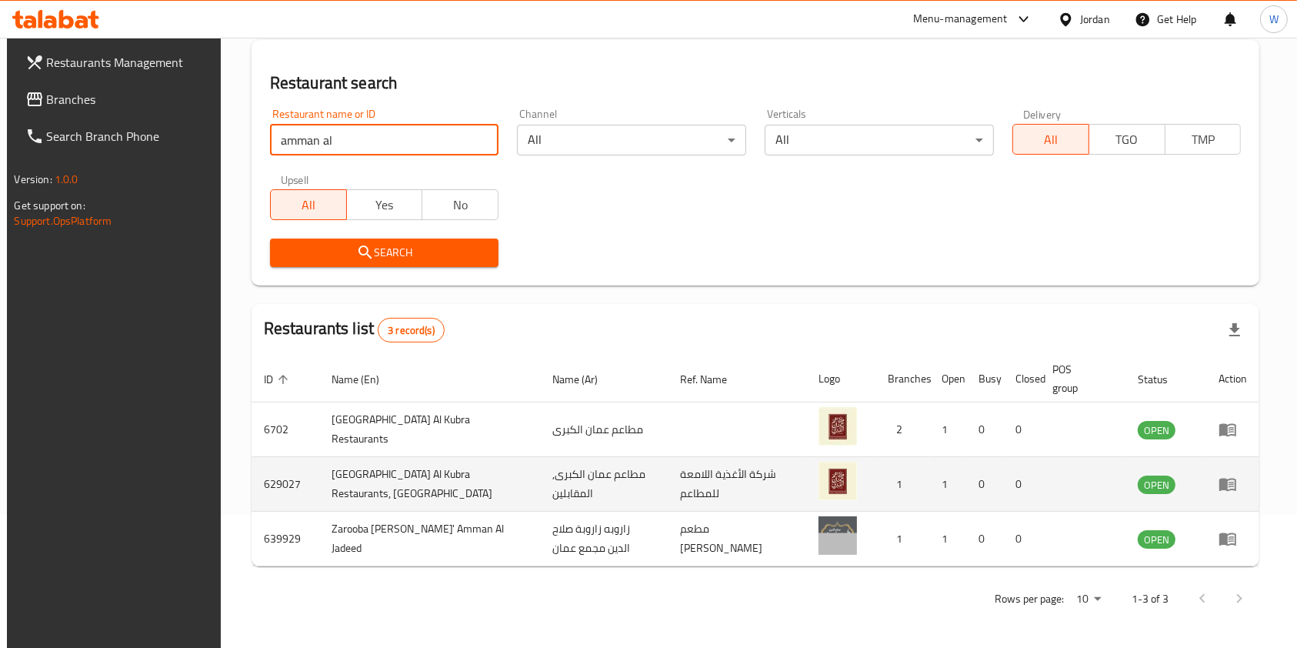  What do you see at coordinates (985, 379) in the screenshot?
I see `th: Busy` at bounding box center [985, 379].